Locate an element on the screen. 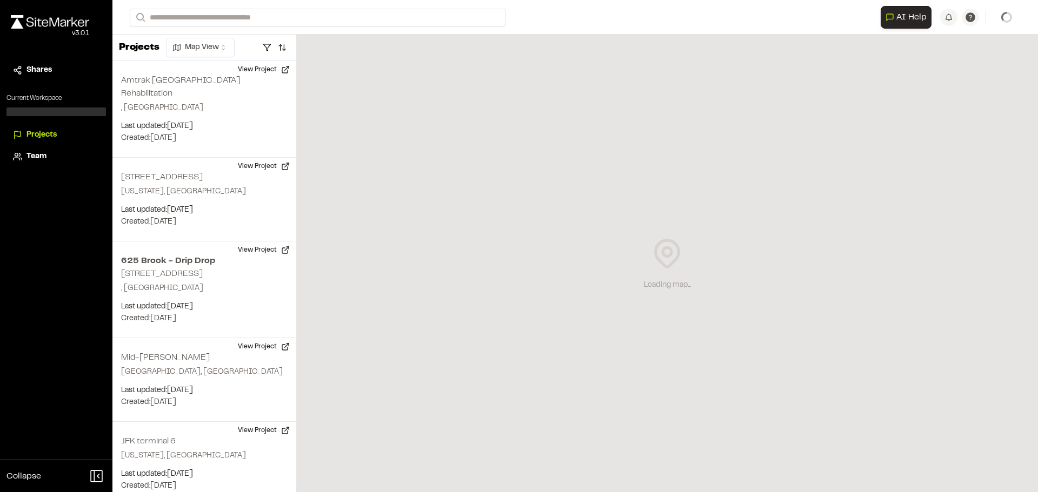 The width and height of the screenshot is (1038, 492). a: Projects is located at coordinates (56, 135).